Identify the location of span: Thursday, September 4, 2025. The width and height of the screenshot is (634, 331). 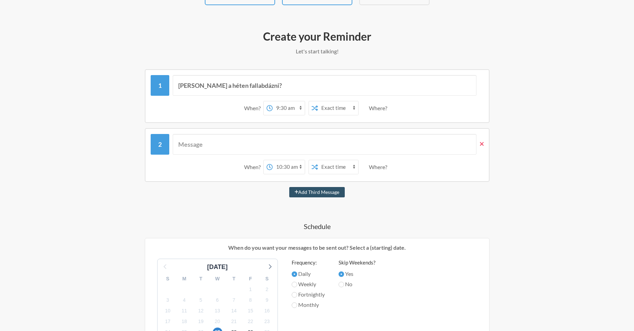
(184, 300).